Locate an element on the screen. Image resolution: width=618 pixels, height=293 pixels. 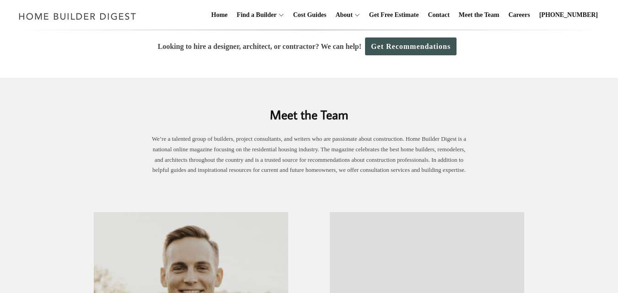
a: Get Recommendations is located at coordinates (411, 46).